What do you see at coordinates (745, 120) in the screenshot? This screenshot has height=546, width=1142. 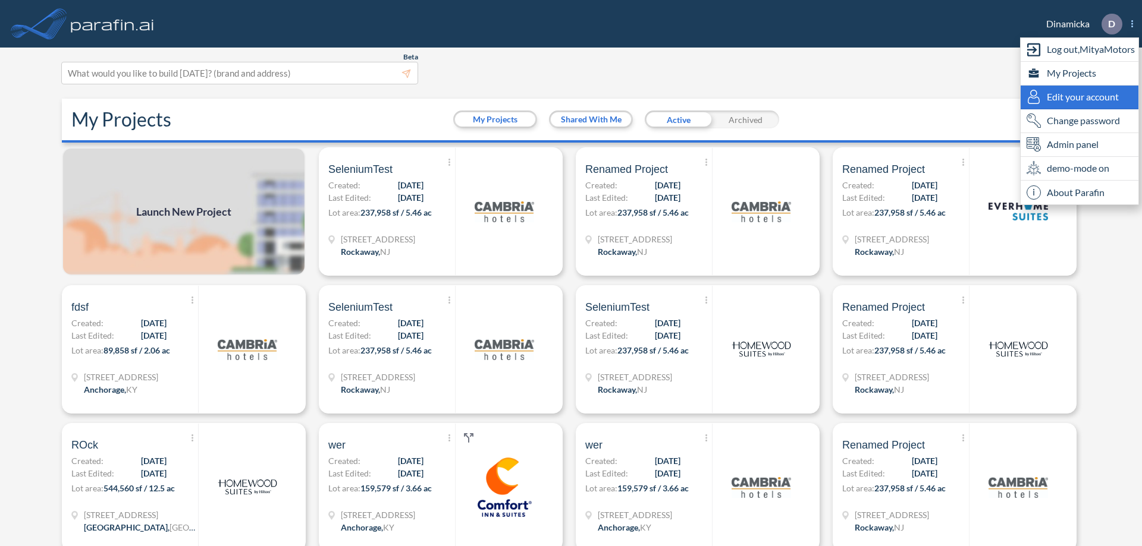 I see `div: Archived` at bounding box center [745, 120].